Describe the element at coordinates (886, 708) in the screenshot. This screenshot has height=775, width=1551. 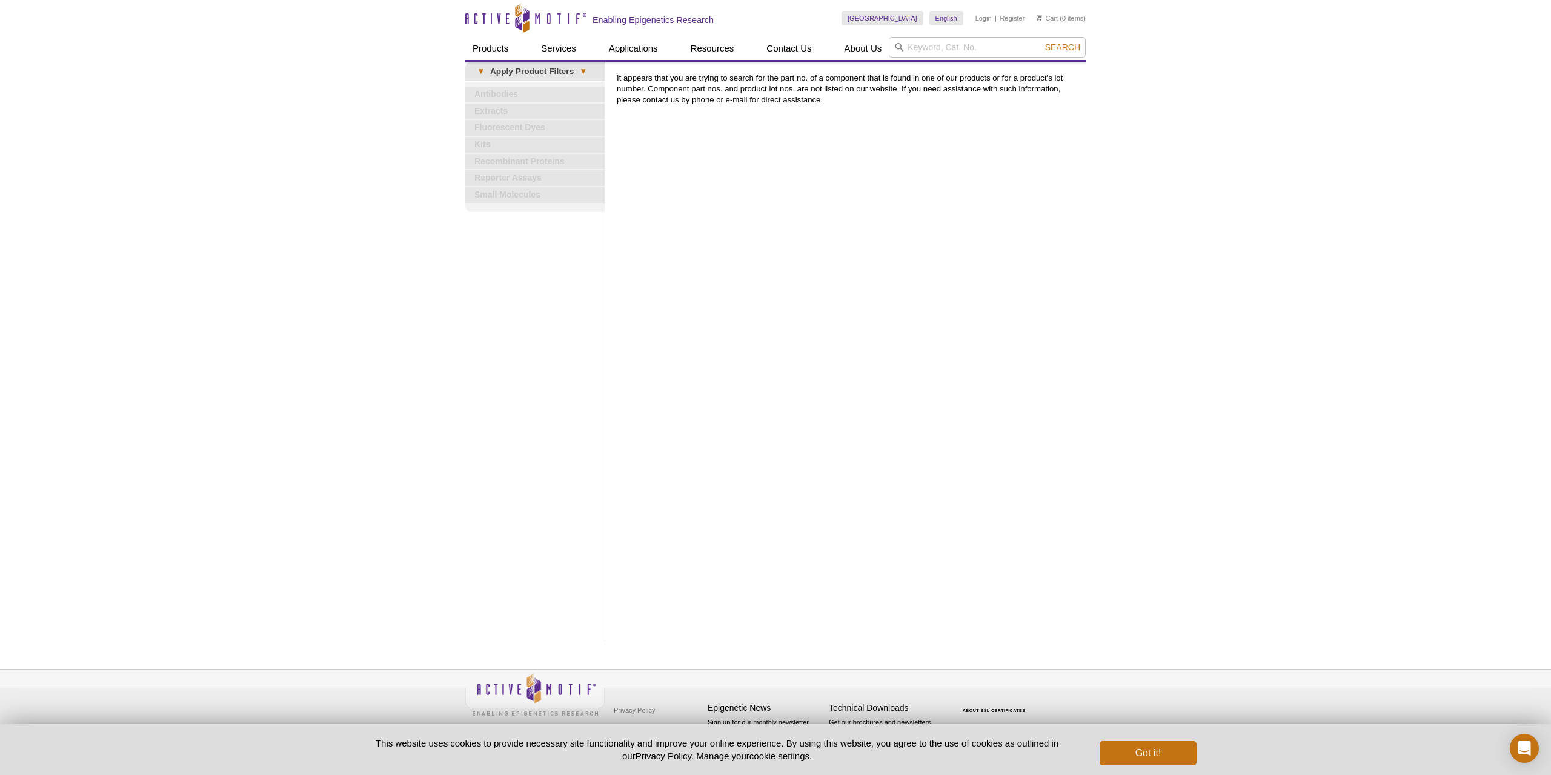
I see `h4: Technical Downloads` at that location.